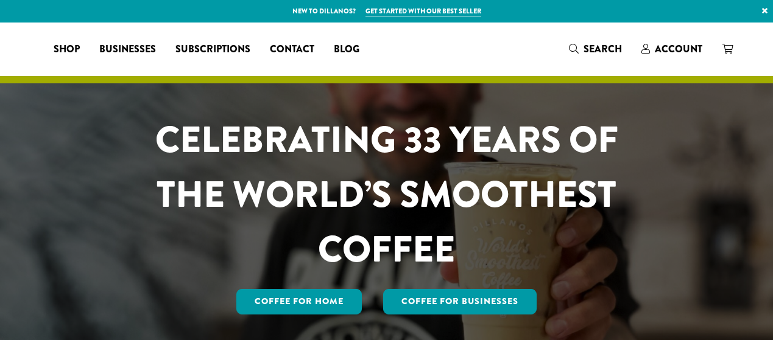 Image resolution: width=773 pixels, height=340 pixels. I want to click on span: Blog, so click(347, 49).